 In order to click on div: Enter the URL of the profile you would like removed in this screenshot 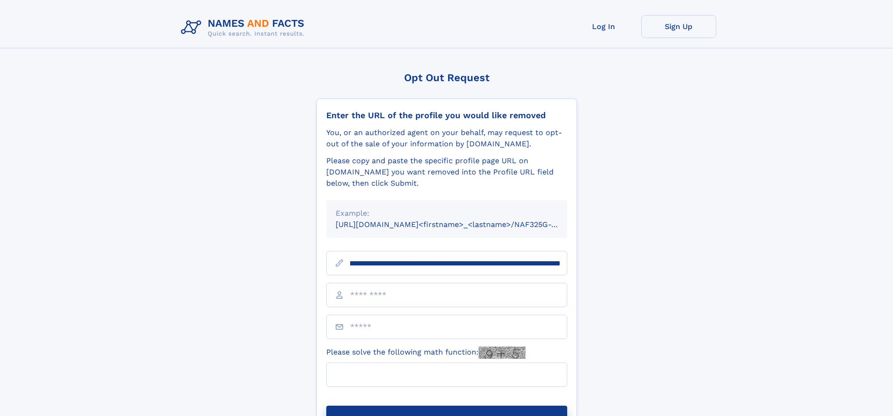, I will do `click(447, 115)`.